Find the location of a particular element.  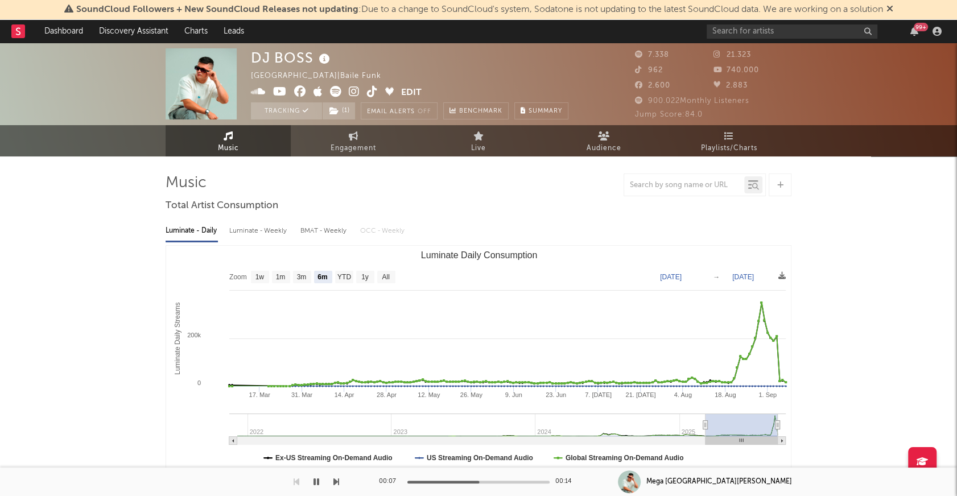

span: ( 1 ) is located at coordinates (339, 111).